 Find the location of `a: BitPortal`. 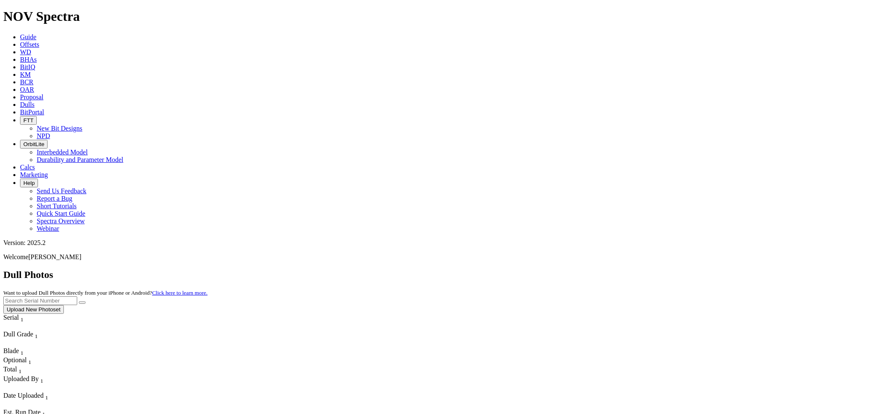

a: BitPortal is located at coordinates (32, 112).